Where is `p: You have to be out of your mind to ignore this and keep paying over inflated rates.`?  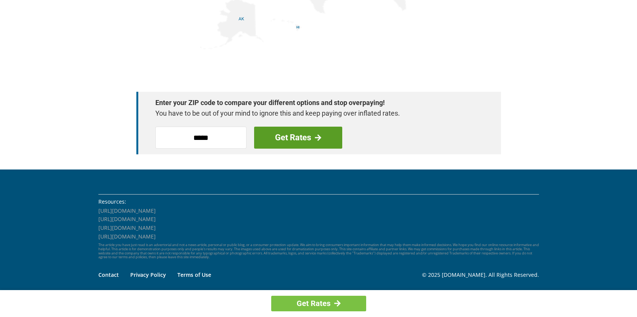 p: You have to be out of your mind to ignore this and keep paying over inflated rates. is located at coordinates (315, 114).